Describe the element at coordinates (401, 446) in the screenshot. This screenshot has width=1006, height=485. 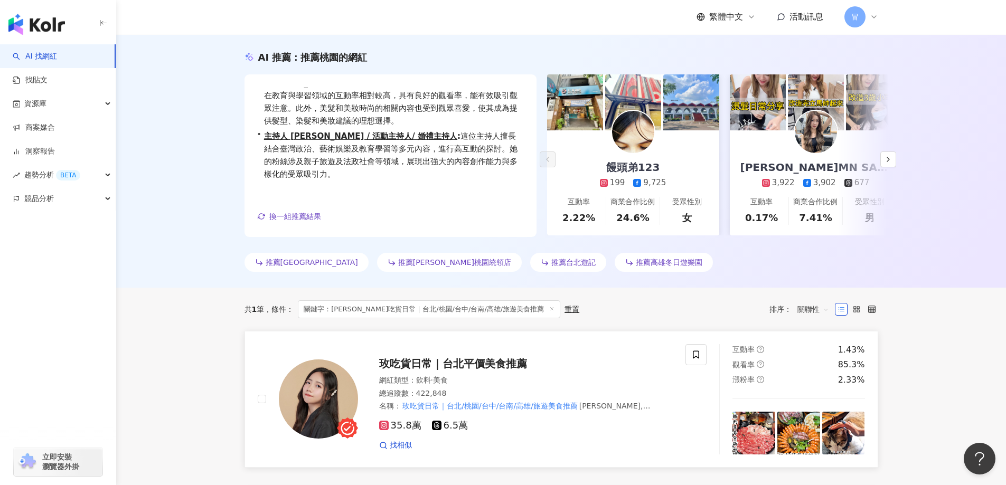
I see `span: 找相似` at that location.